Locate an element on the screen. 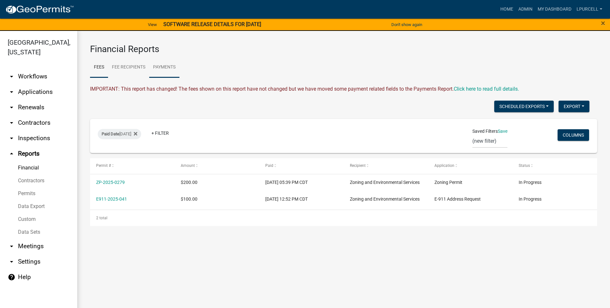 The image size is (610, 308). span: Amount is located at coordinates (188, 166).